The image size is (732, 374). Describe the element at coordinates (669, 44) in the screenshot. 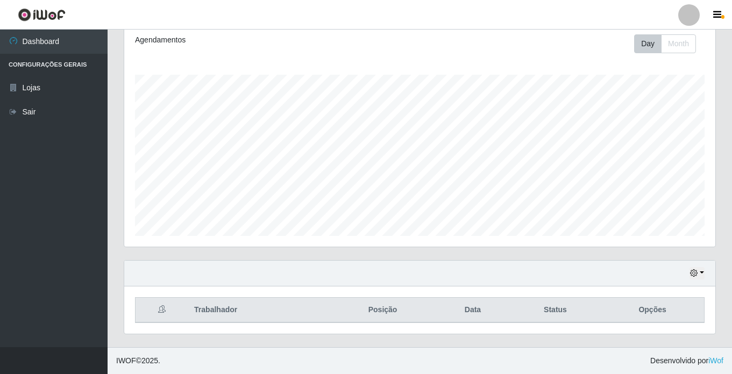

I see `div: Toolbar with button groups` at that location.